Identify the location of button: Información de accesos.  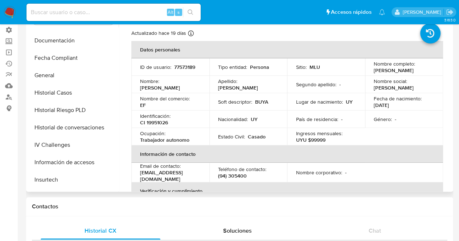
(73, 163).